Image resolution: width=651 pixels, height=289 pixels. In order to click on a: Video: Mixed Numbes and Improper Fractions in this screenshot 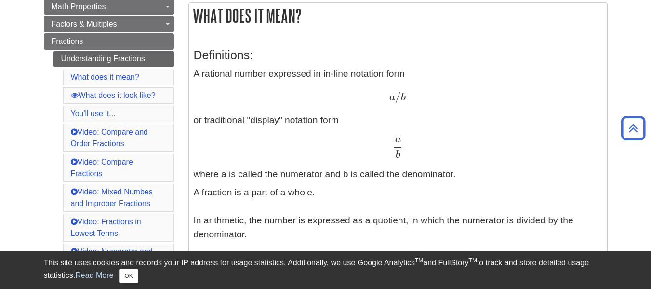, I will do `click(112, 197)`.